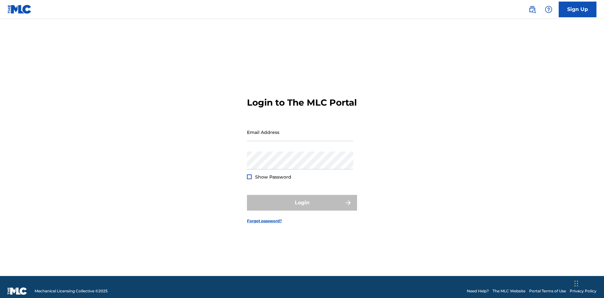 The image size is (604, 298). I want to click on a: The MLC Website, so click(509, 291).